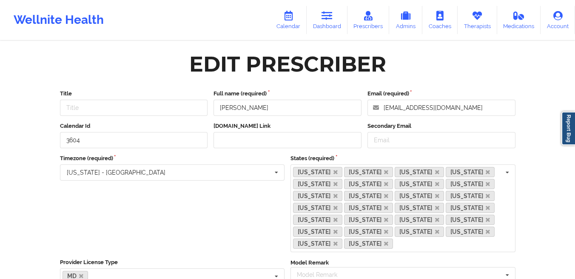  I want to click on label: Provider License Type, so click(172, 262).